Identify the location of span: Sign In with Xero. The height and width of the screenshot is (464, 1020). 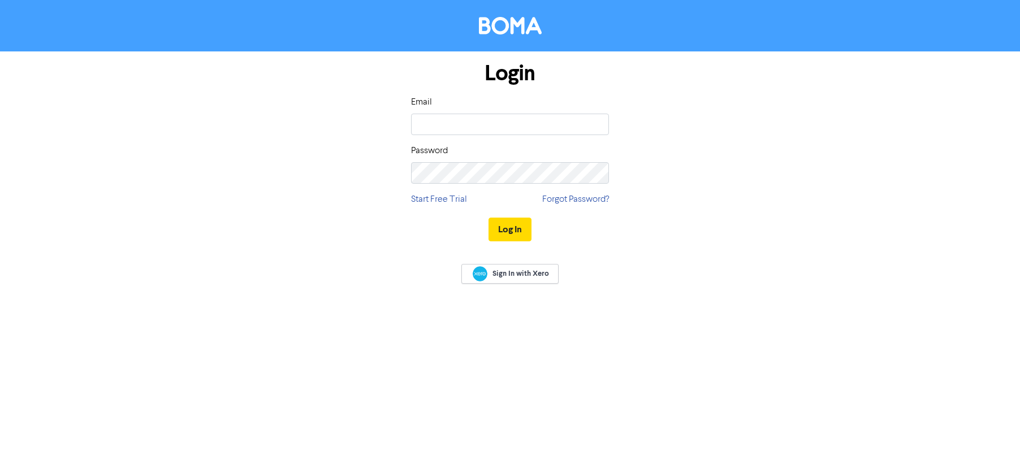
(521, 274).